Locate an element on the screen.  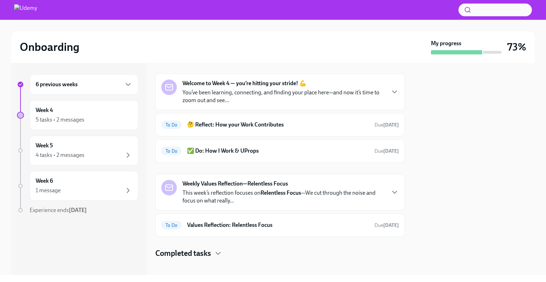
span: September 8th, 2025 10:00 is located at coordinates (386, 225).